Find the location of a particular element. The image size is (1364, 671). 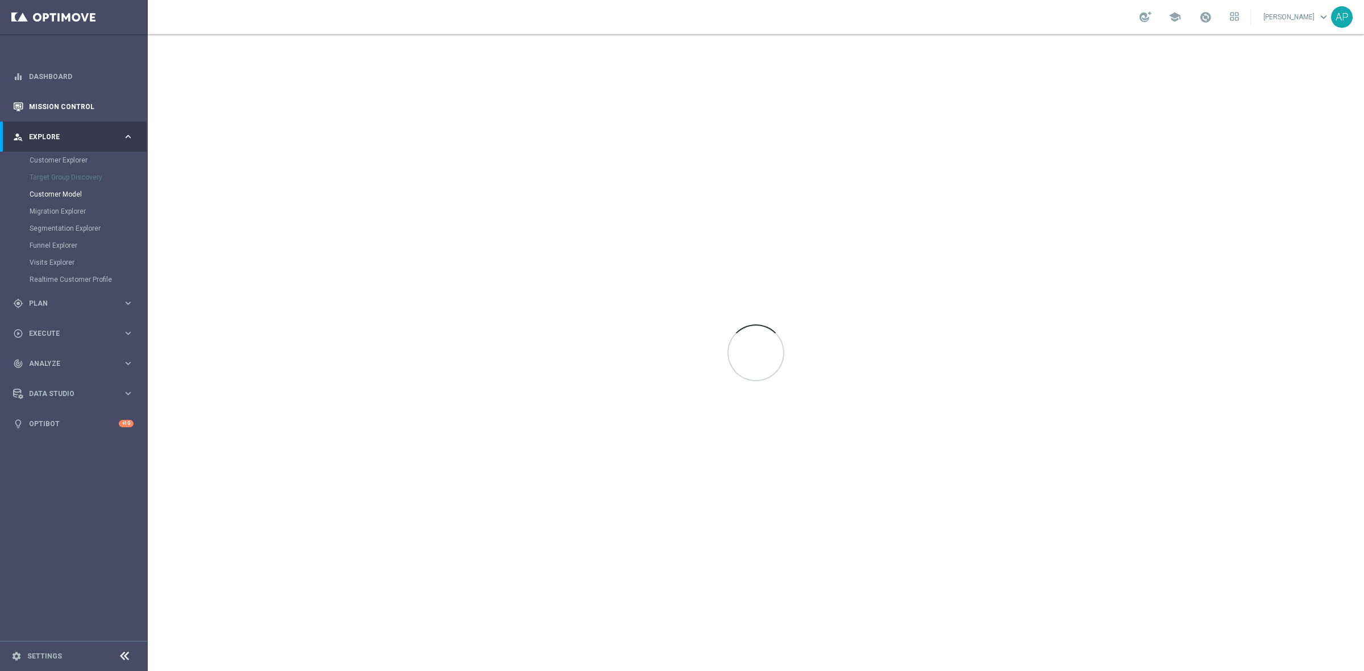

button: gps_fixed Plan keyboard_arrow_right is located at coordinates (73, 303).